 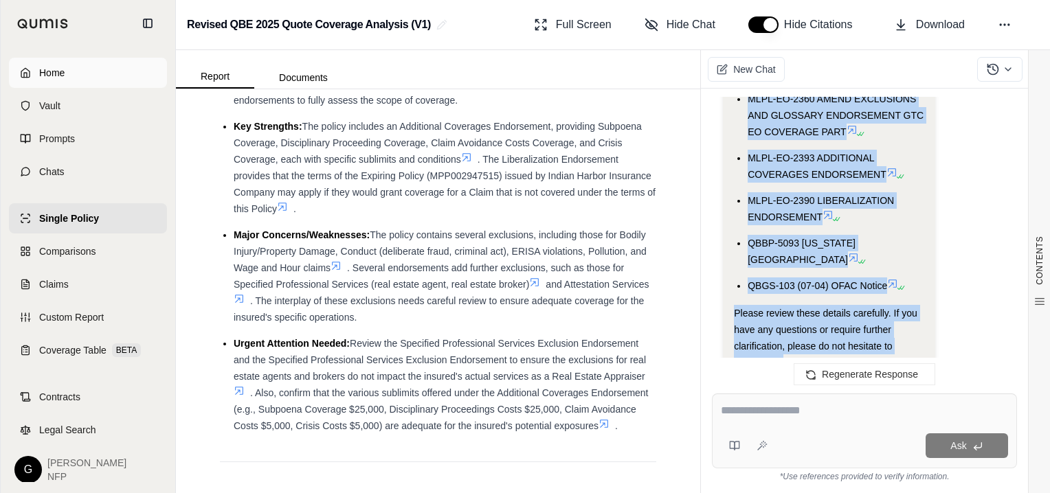 I want to click on span: . Also, confirm that the various sublimits offered under the Additional Coverages Endorsement (e...., so click(x=441, y=409).